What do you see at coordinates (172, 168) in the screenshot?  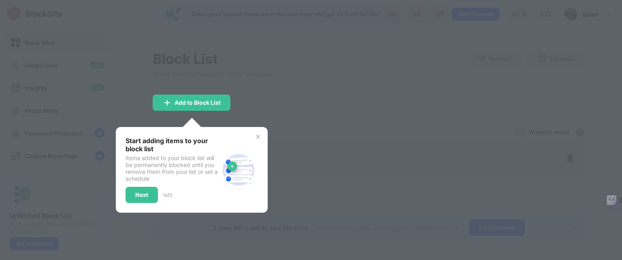 I see `div: Items added to your block list will be permanently blocked until you remove them from your list o...` at bounding box center [172, 168].